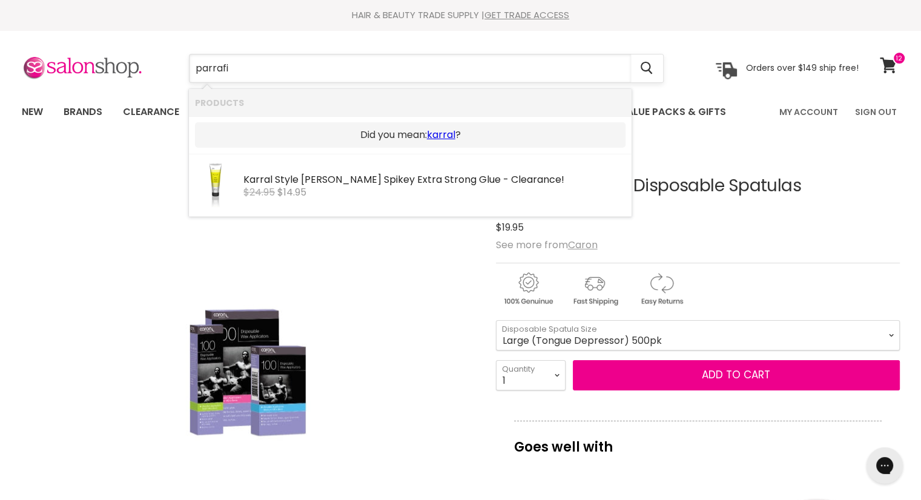 The height and width of the screenshot is (500, 921). What do you see at coordinates (647, 68) in the screenshot?
I see `button: Search` at bounding box center [647, 68].